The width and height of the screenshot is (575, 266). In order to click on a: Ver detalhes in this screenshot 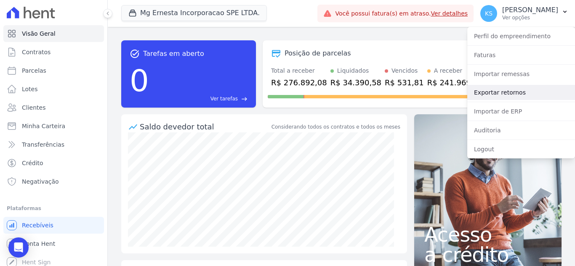, I will do `click(449, 13)`.